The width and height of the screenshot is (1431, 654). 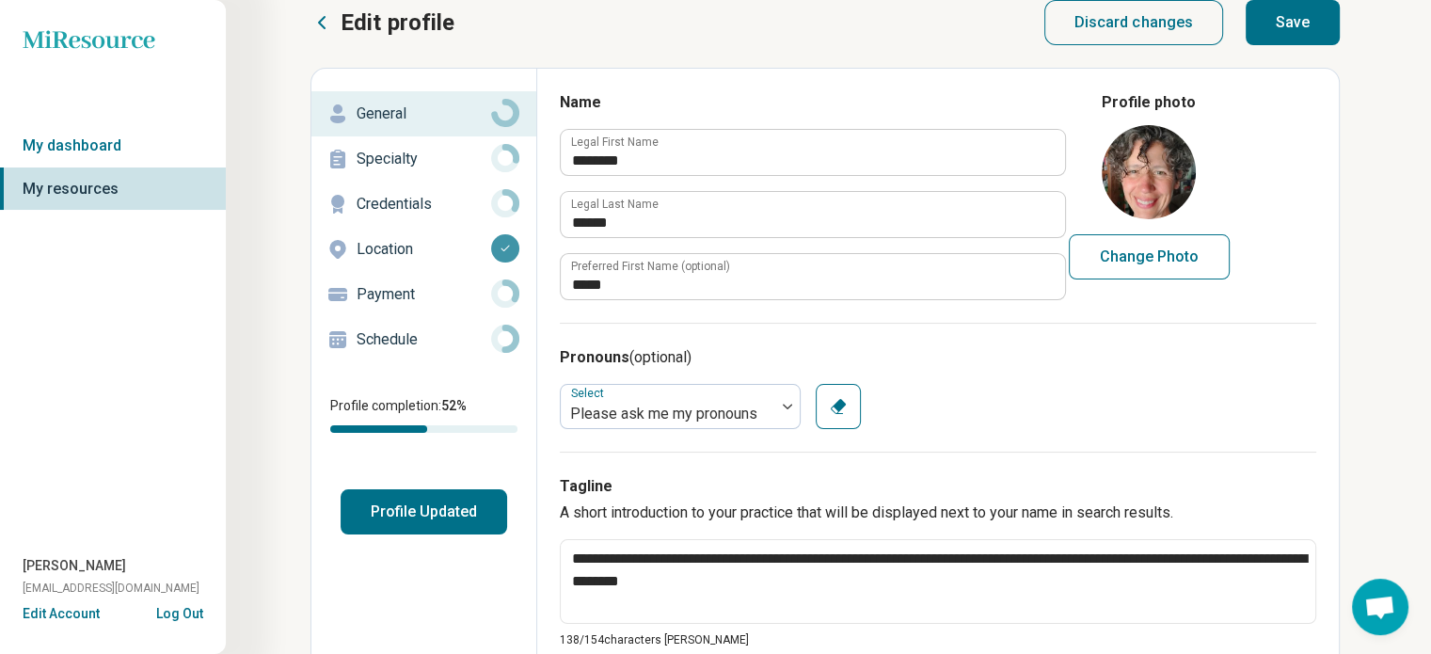 I want to click on p: Specialty, so click(x=423, y=159).